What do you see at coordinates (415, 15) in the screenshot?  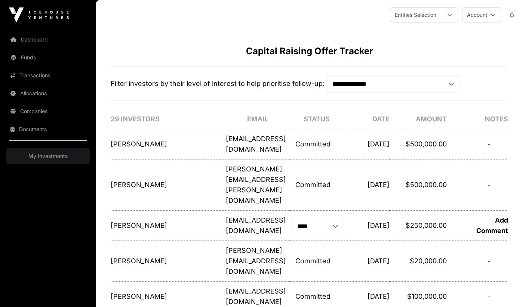 I see `div: Entities Selection` at bounding box center [415, 15].